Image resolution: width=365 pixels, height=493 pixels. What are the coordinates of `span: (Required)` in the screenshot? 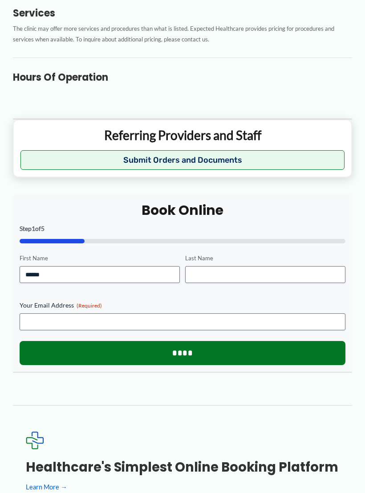 It's located at (89, 305).